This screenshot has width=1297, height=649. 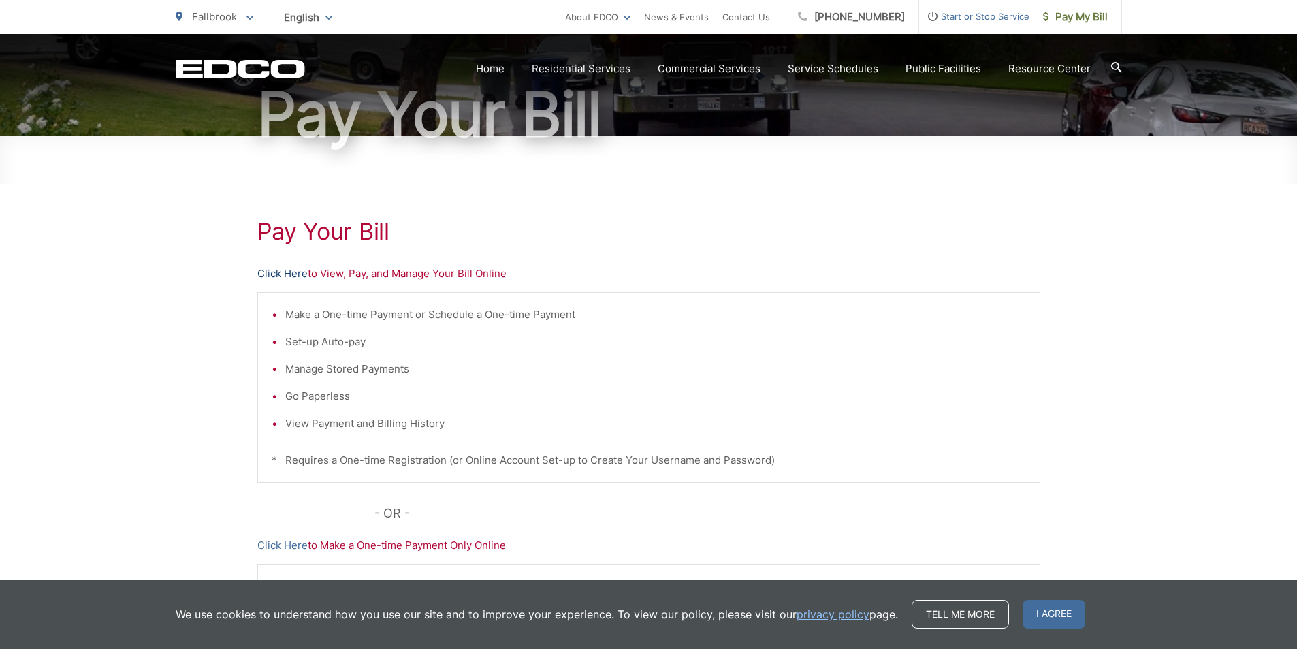 I want to click on li: Manage Stored Payments, so click(x=656, y=369).